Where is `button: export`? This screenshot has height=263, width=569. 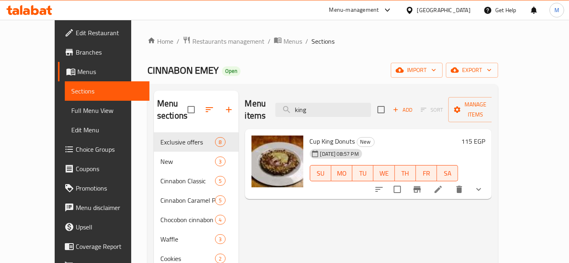 button: export is located at coordinates (472, 70).